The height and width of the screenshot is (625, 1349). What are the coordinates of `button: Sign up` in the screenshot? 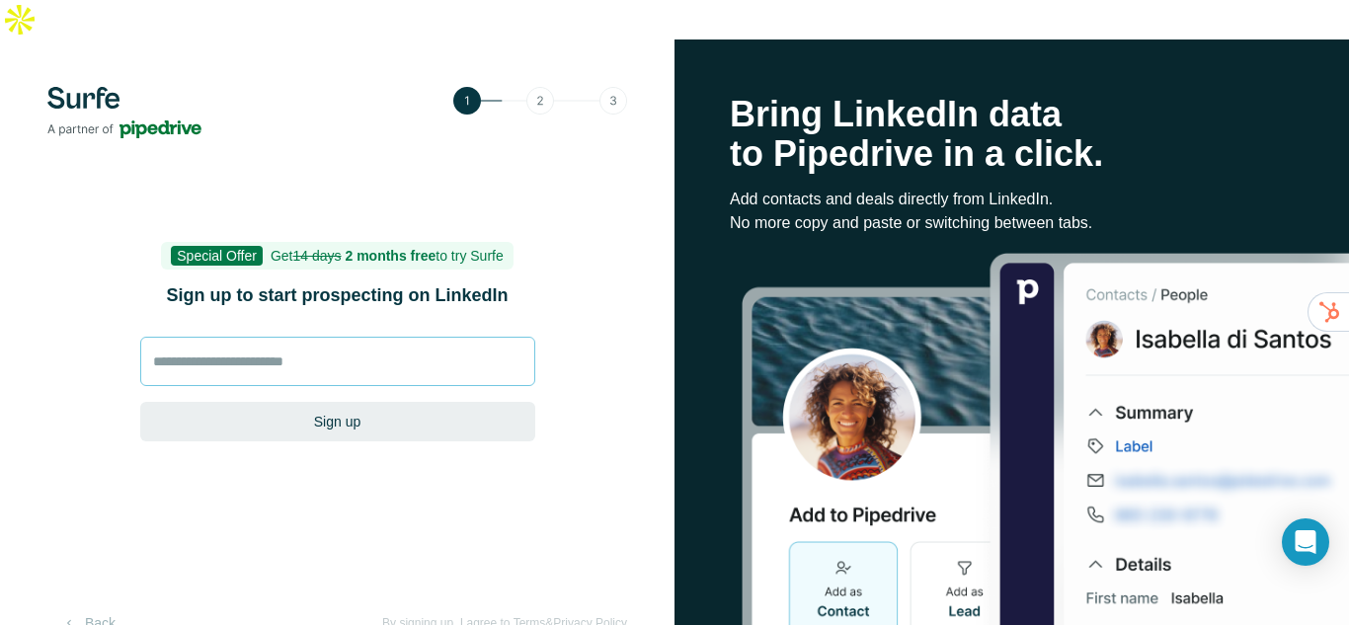 It's located at (338, 422).